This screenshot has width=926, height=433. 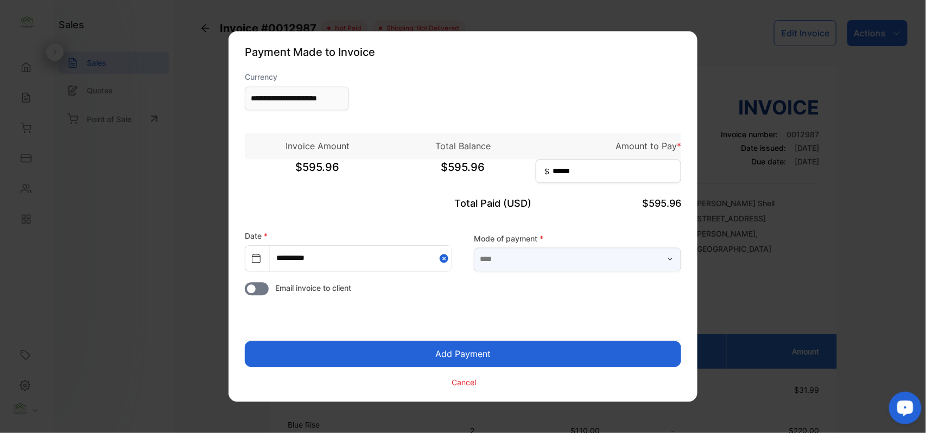 What do you see at coordinates (608, 147) in the screenshot?
I see `p: Amount to Pay` at bounding box center [608, 147].